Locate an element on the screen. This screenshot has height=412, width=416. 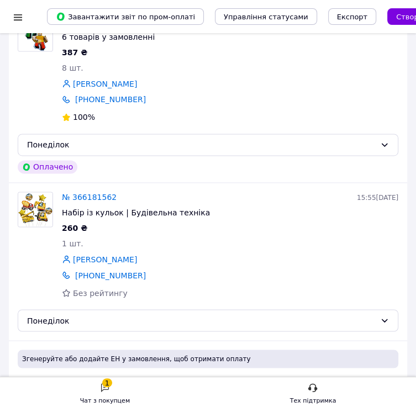
div: 6 товарів у замовленні is located at coordinates (230, 37).